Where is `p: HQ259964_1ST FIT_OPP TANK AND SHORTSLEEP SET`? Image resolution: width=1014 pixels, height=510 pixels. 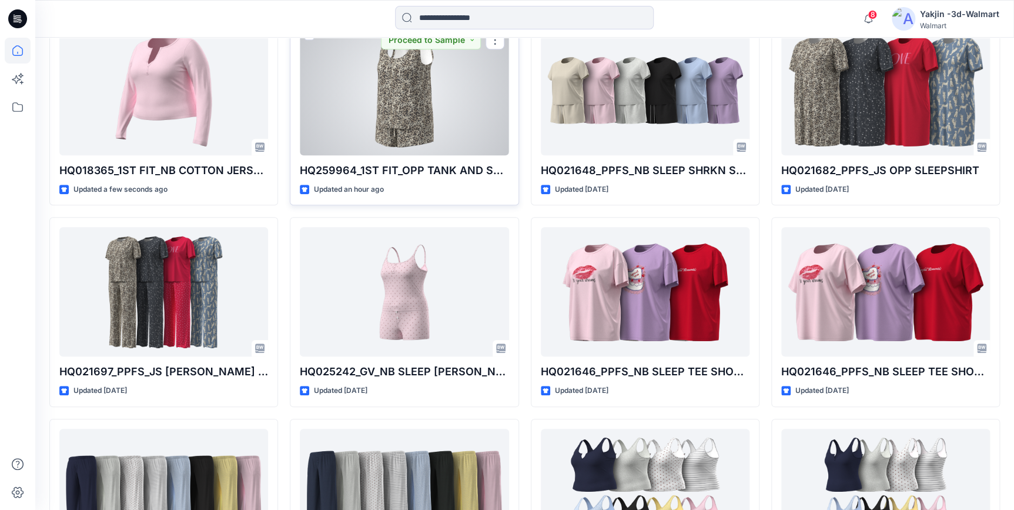
p: HQ259964_1ST FIT_OPP TANK AND SHORTSLEEP SET is located at coordinates (404, 171).